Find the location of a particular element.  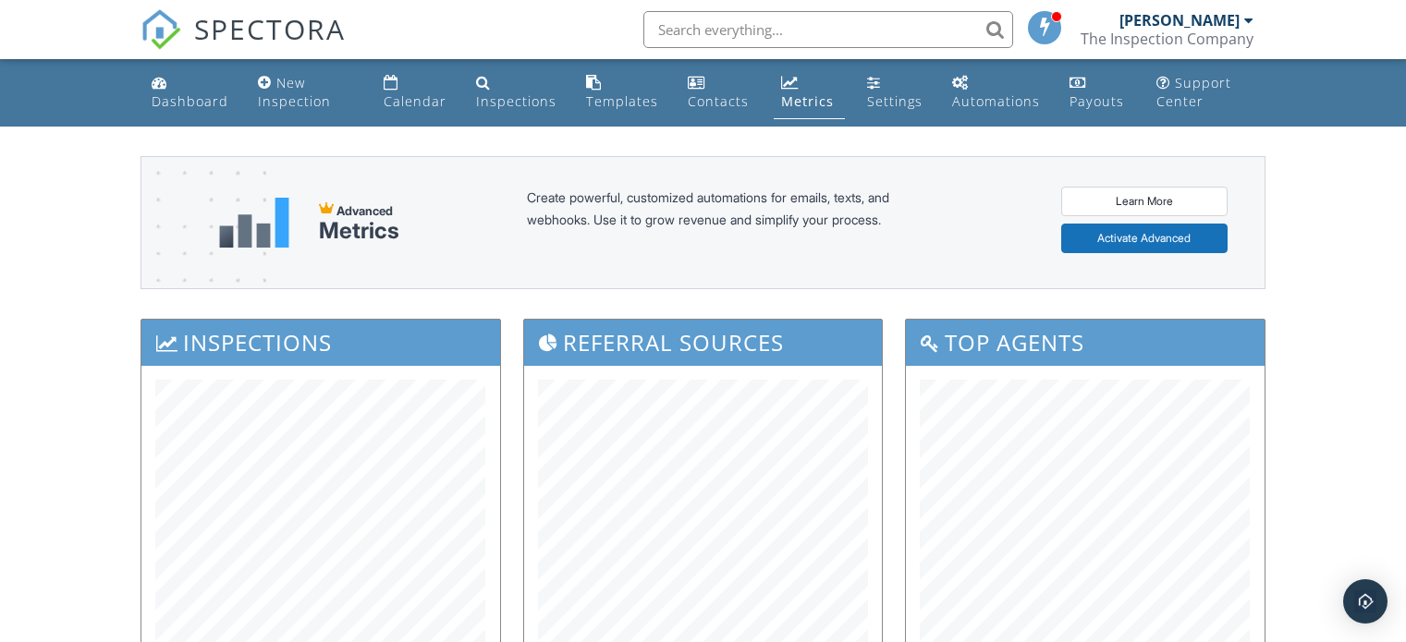

div: Settings is located at coordinates (895, 101).